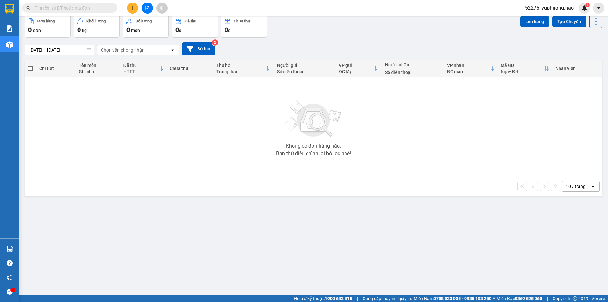 Image resolution: width=608 pixels, height=302 pixels. Describe the element at coordinates (98, 72) in the screenshot. I see `div: Ghi chú` at that location.